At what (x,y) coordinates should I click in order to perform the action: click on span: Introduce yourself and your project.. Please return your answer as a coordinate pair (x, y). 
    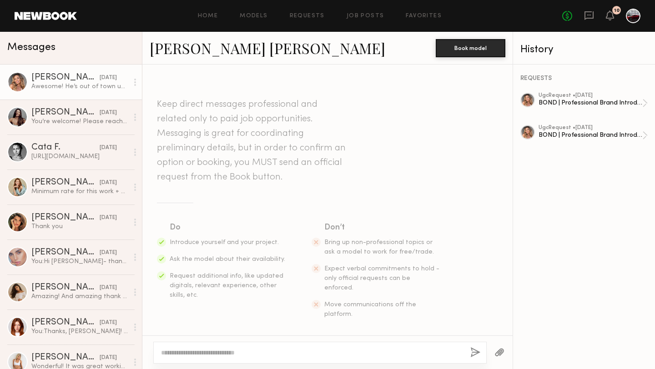
    Looking at the image, I should click on (224, 242).